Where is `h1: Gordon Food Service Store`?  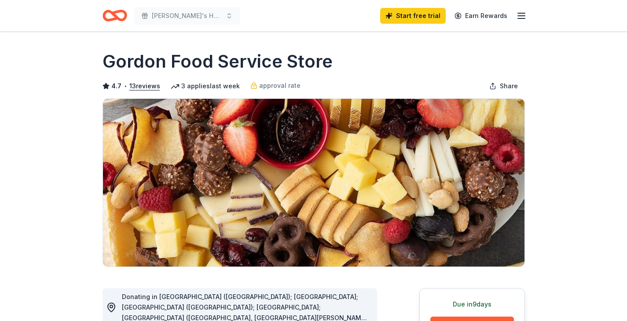
h1: Gordon Food Service Store is located at coordinates (217, 62).